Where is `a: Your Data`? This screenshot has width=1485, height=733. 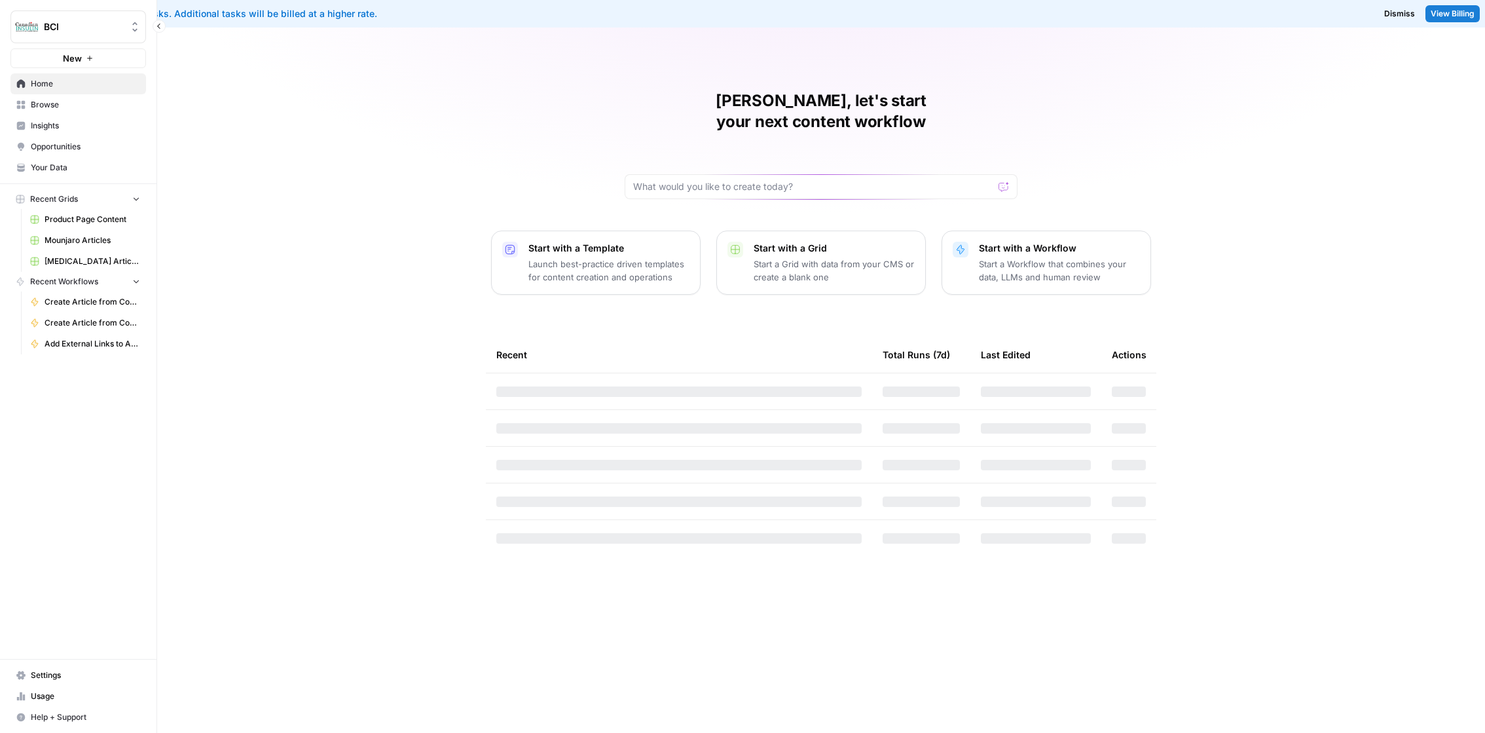 a: Your Data is located at coordinates (78, 168).